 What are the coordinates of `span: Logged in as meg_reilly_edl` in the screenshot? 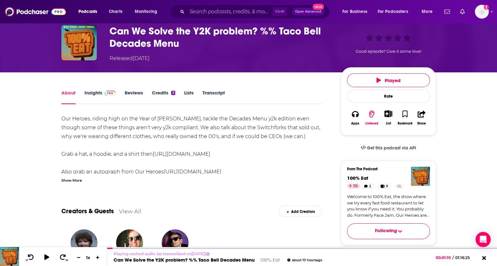 It's located at (482, 12).